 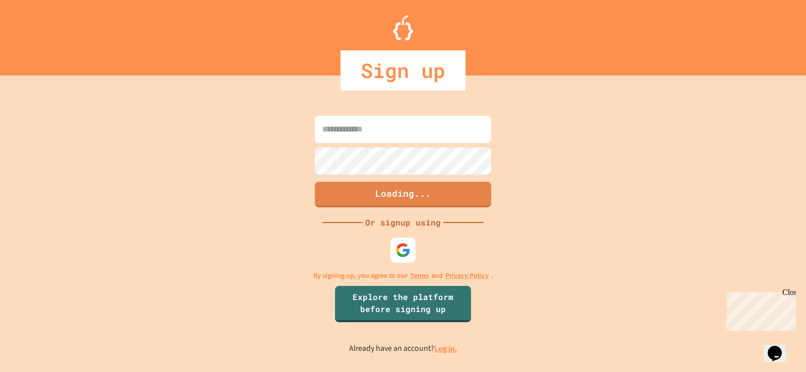 I want to click on img: google-icon.svg, so click(x=403, y=250).